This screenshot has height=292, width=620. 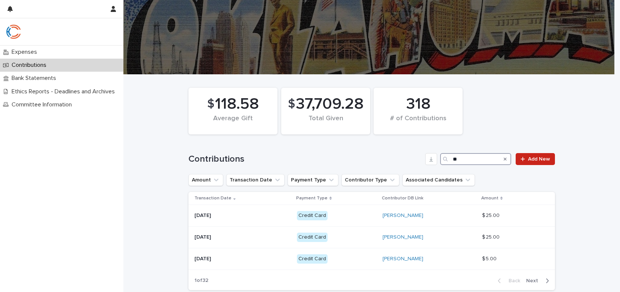 I want to click on div: # of Contributions, so click(x=418, y=123).